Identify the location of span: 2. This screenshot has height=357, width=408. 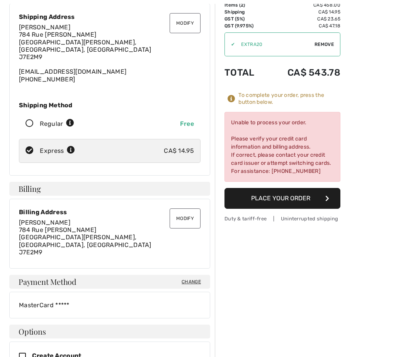
(242, 5).